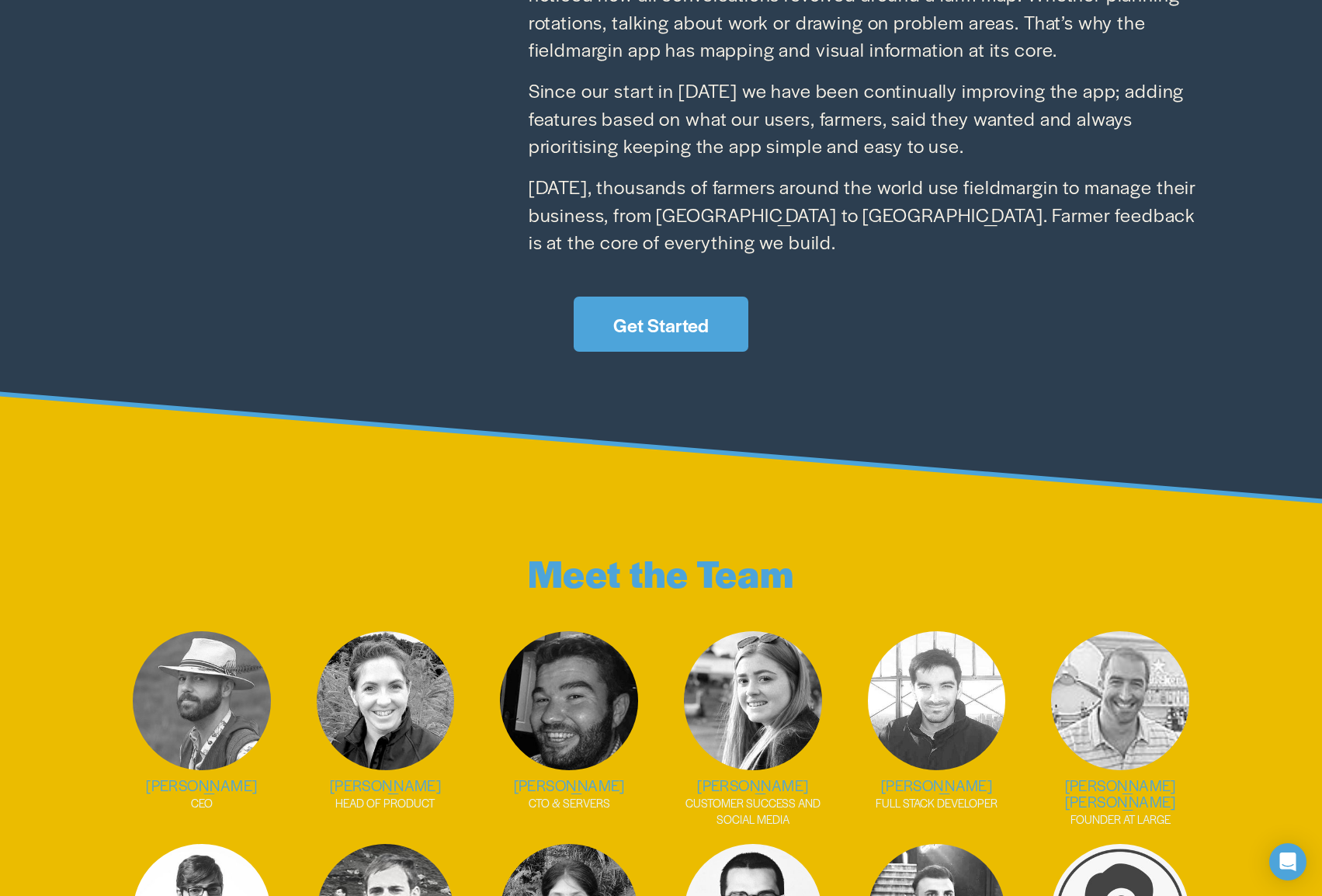  Describe the element at coordinates (661, 572) in the screenshot. I see `strong: Meet the Team` at that location.